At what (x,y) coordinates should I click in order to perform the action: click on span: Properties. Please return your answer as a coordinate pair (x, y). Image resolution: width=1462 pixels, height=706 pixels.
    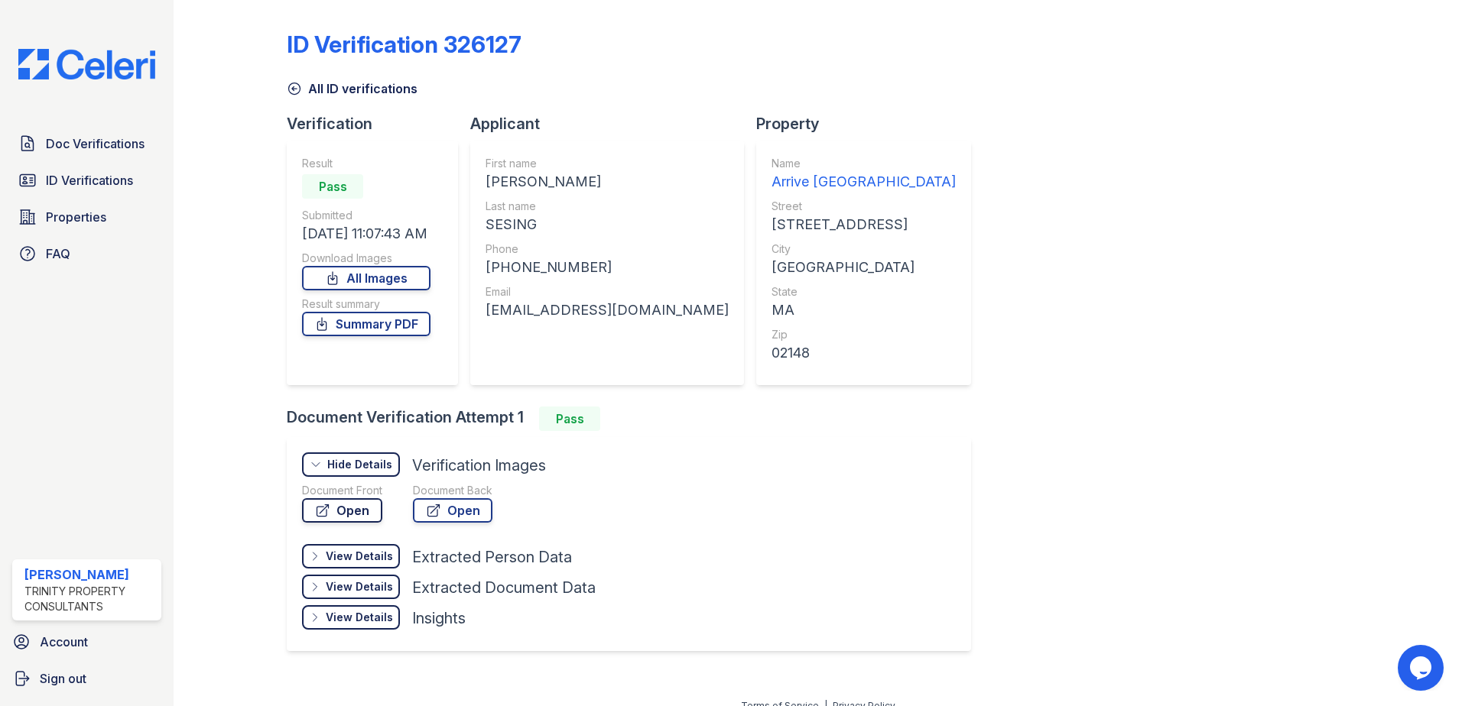
    Looking at the image, I should click on (76, 217).